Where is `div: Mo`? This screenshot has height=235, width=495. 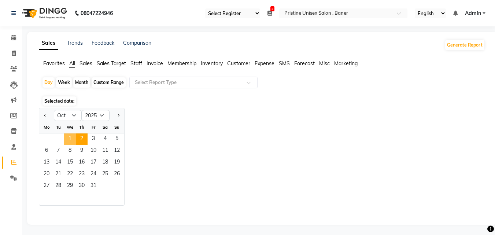
div: Mo is located at coordinates (47, 127).